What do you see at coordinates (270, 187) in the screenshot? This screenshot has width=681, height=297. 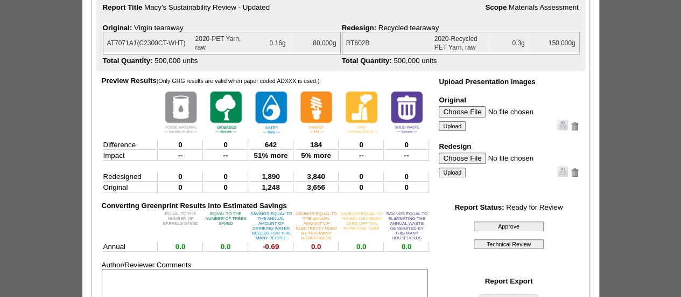 I see `span: 1,248` at bounding box center [270, 187].